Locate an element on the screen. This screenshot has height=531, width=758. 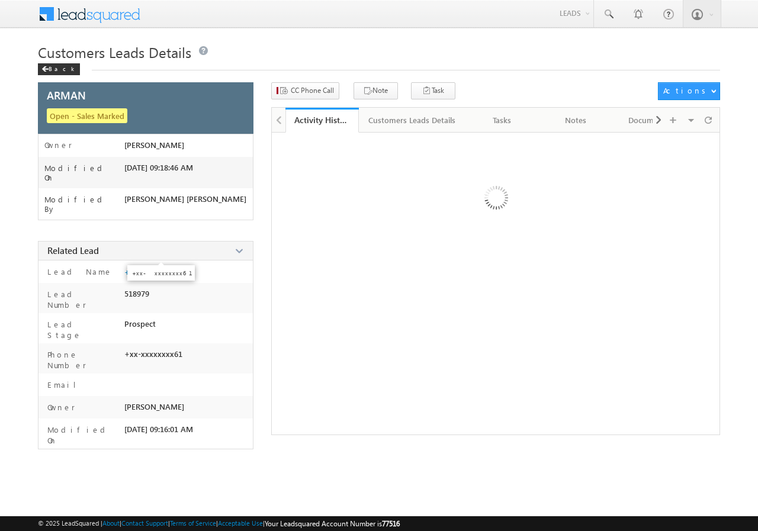
button: Note is located at coordinates (375, 91).